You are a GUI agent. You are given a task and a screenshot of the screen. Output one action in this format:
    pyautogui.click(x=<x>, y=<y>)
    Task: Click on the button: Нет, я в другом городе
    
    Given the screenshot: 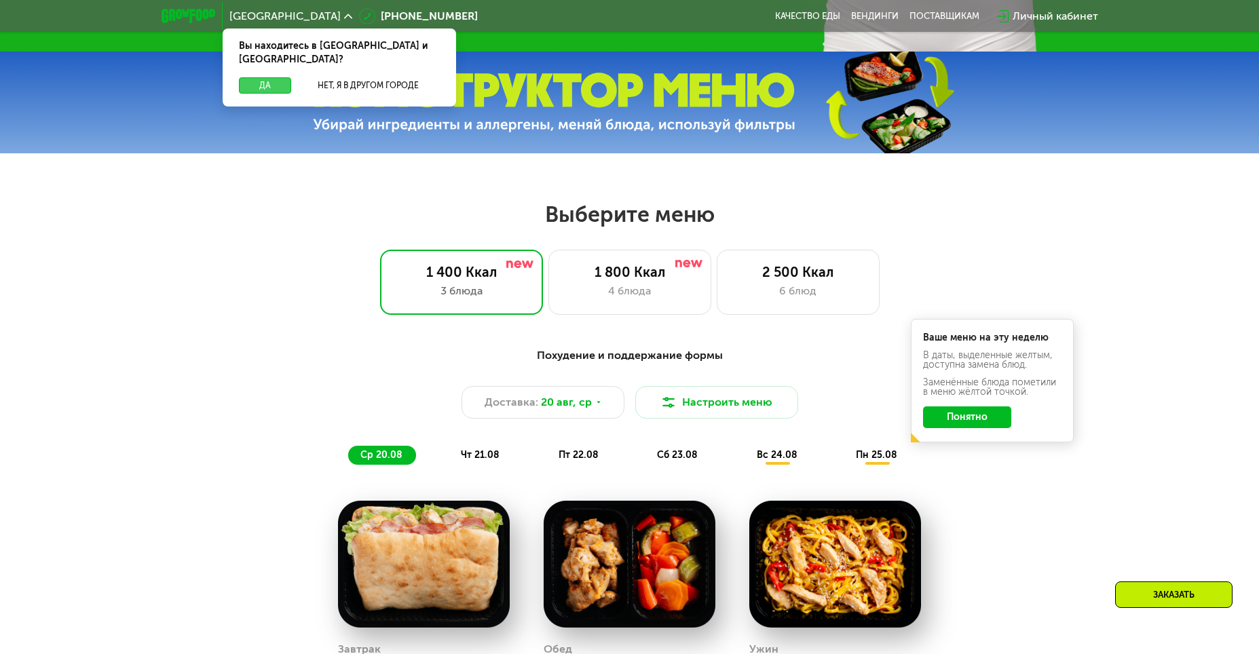 What is the action you would take?
    pyautogui.click(x=368, y=85)
    